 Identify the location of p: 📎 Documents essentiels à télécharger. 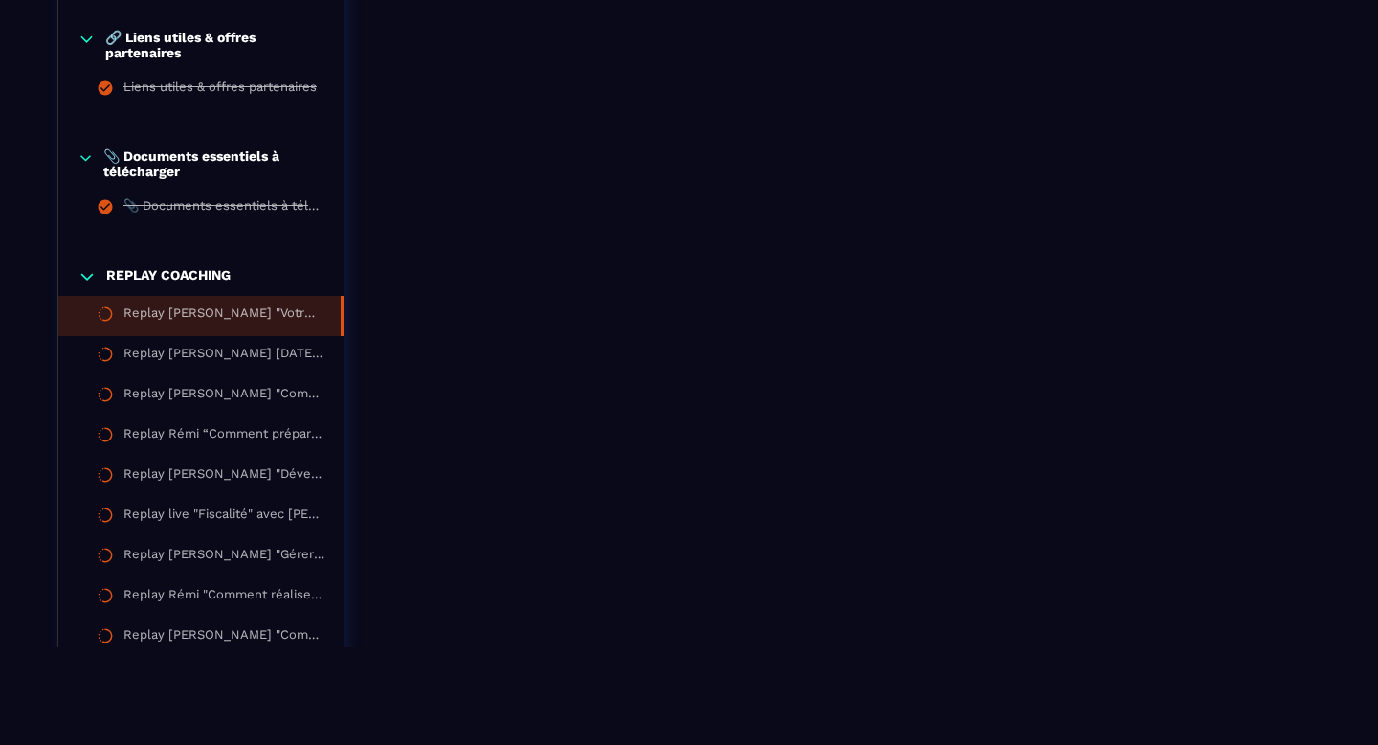
(213, 164).